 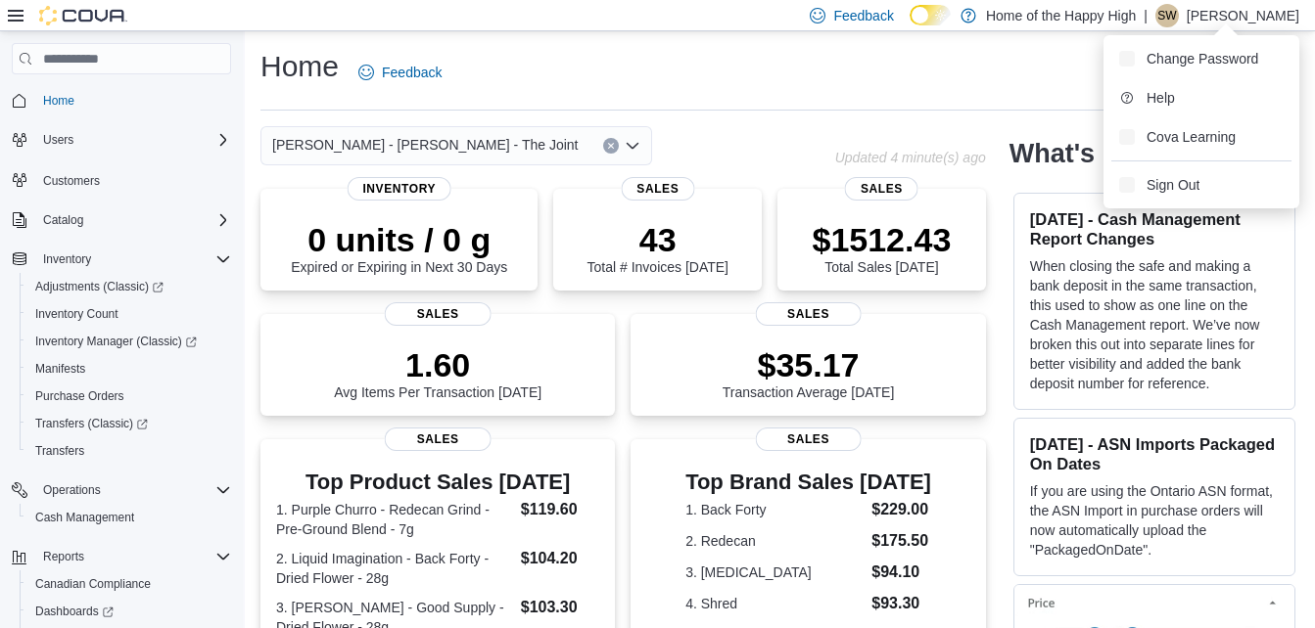 I want to click on button: Change Password, so click(x=1201, y=59).